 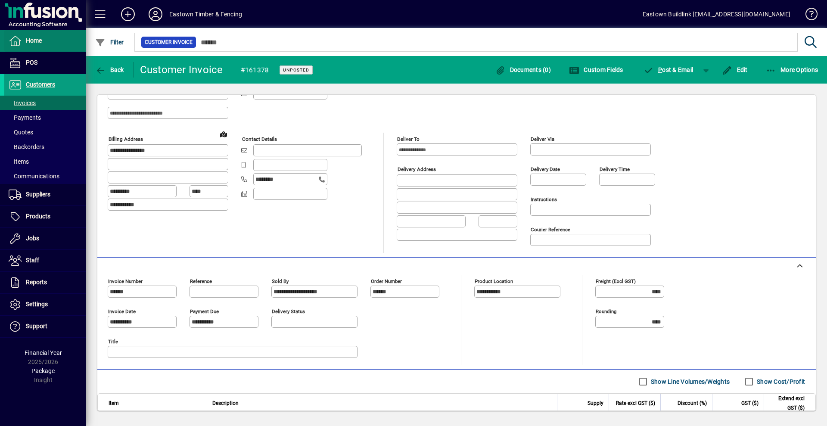 What do you see at coordinates (155, 14) in the screenshot?
I see `button: Profile` at bounding box center [155, 14].